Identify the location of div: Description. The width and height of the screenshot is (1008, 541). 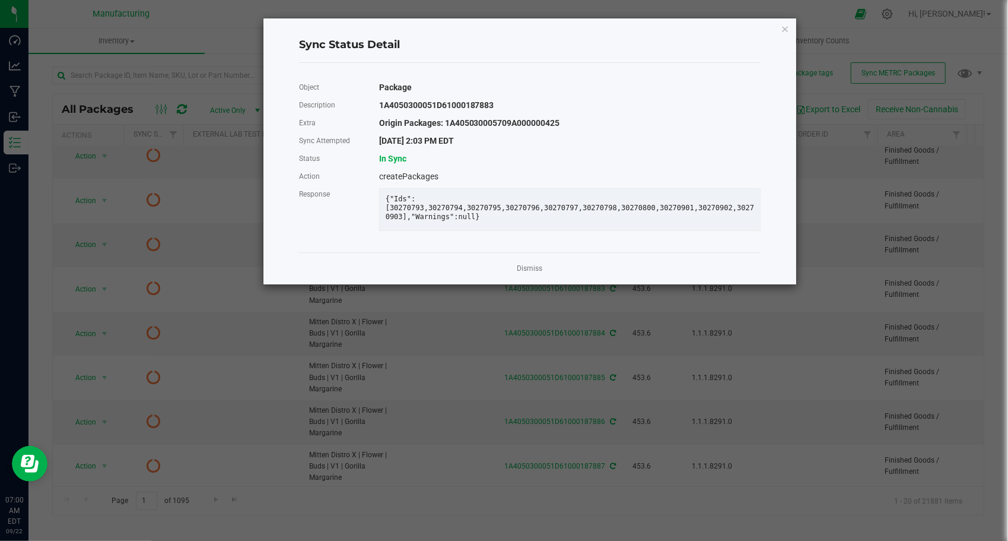
(330, 105).